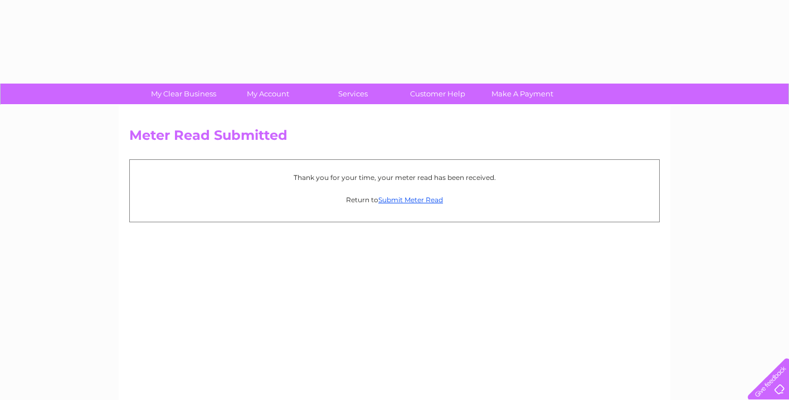 This screenshot has height=400, width=789. What do you see at coordinates (353, 94) in the screenshot?
I see `a: Services` at bounding box center [353, 94].